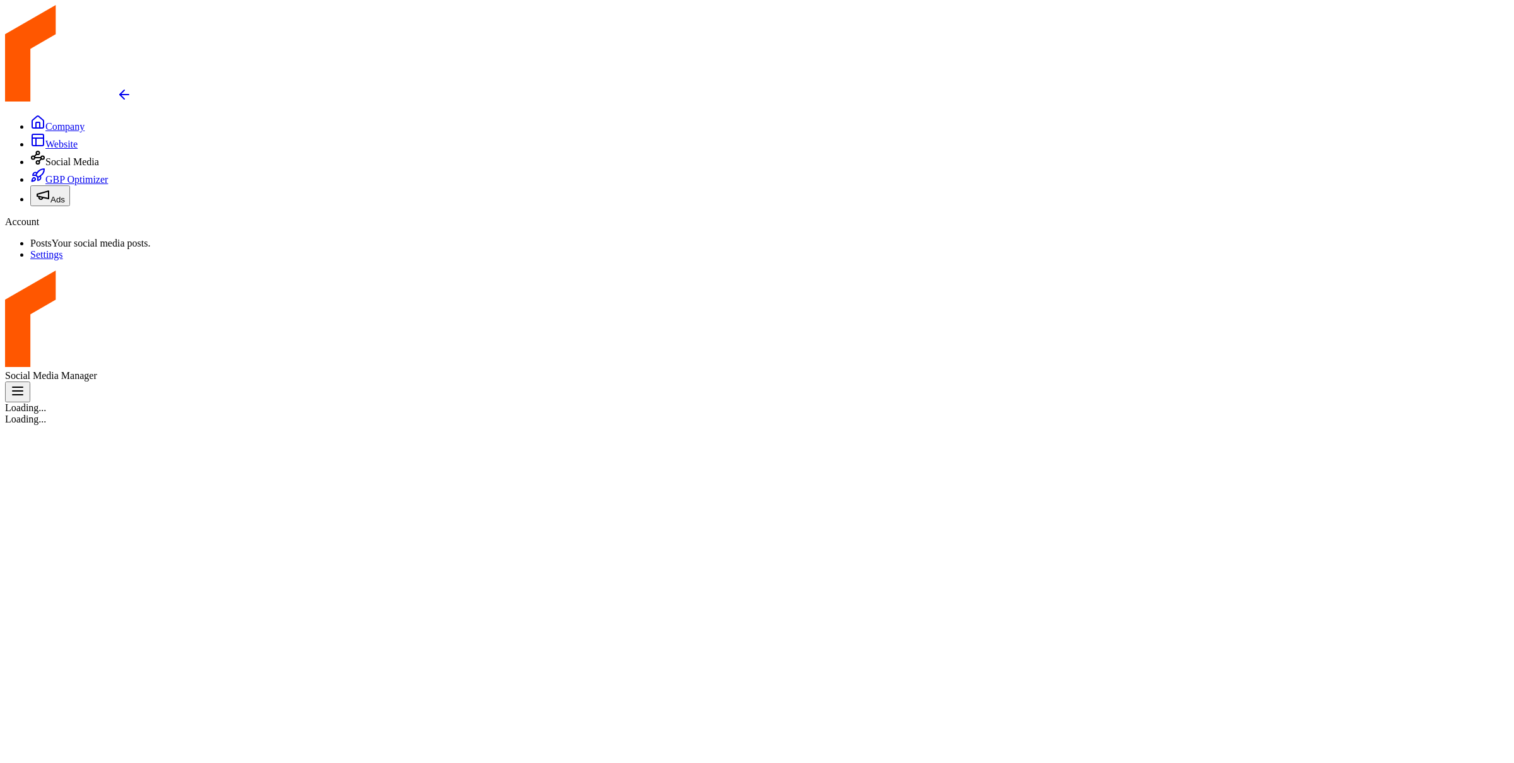  I want to click on span: Settings, so click(47, 254).